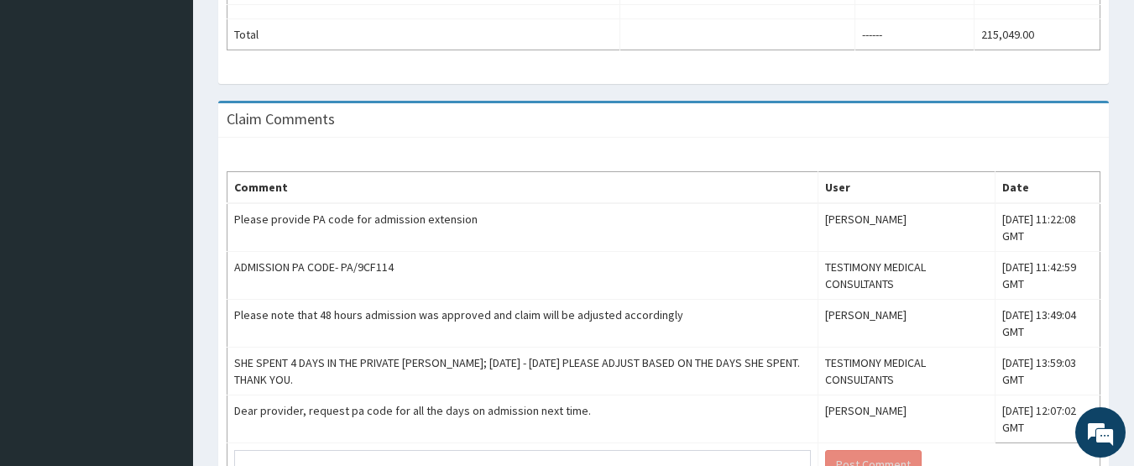  I want to click on td: Total, so click(424, 34).